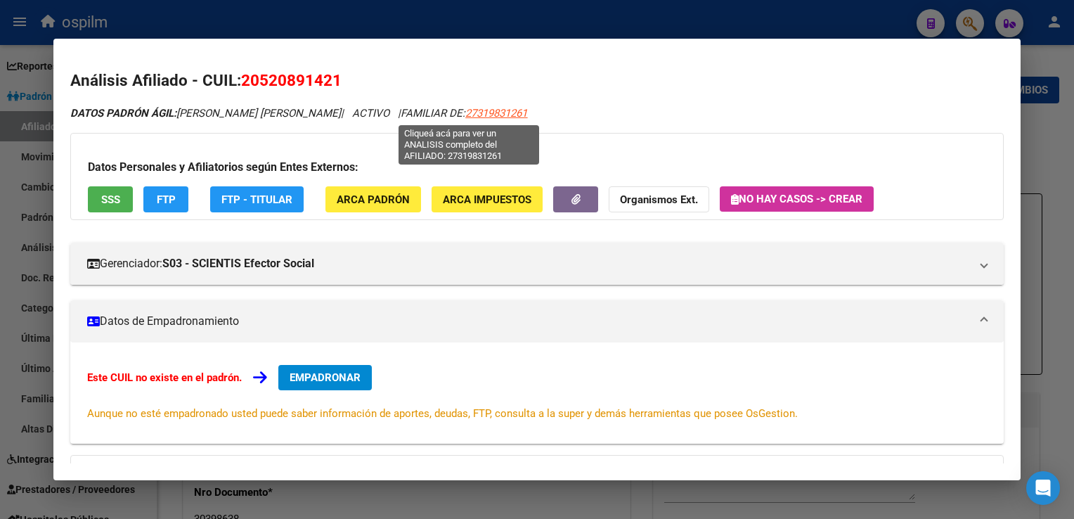  I want to click on button: Organismos Ext., so click(658, 199).